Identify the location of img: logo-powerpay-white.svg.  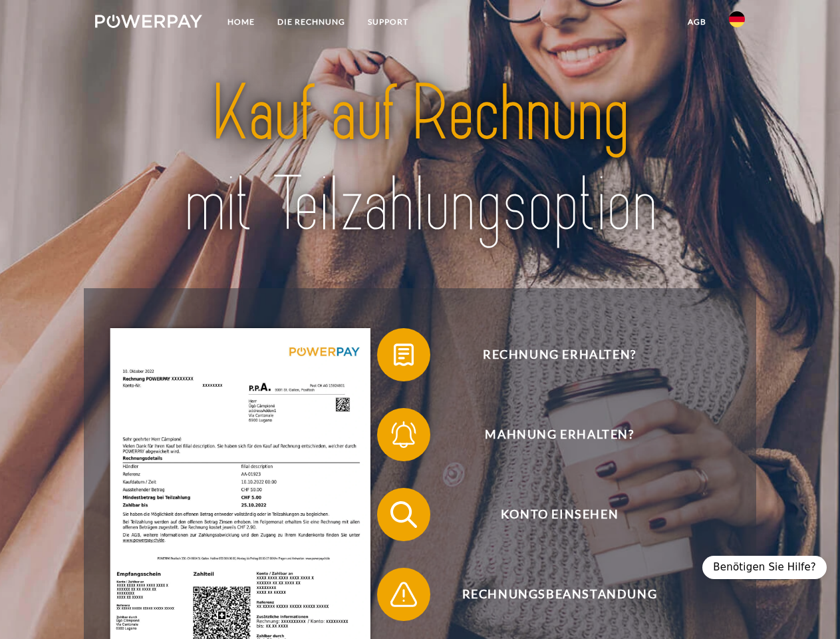
(148, 21).